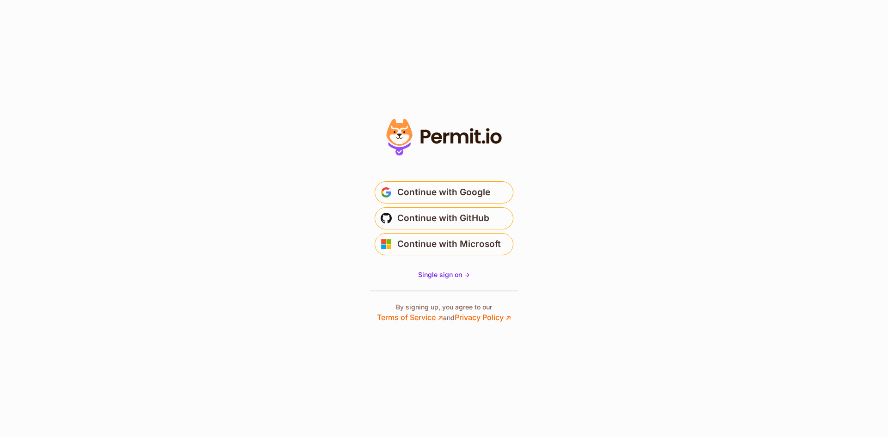 Image resolution: width=888 pixels, height=438 pixels. Describe the element at coordinates (483, 317) in the screenshot. I see `a: Privacy Policy ↗` at that location.